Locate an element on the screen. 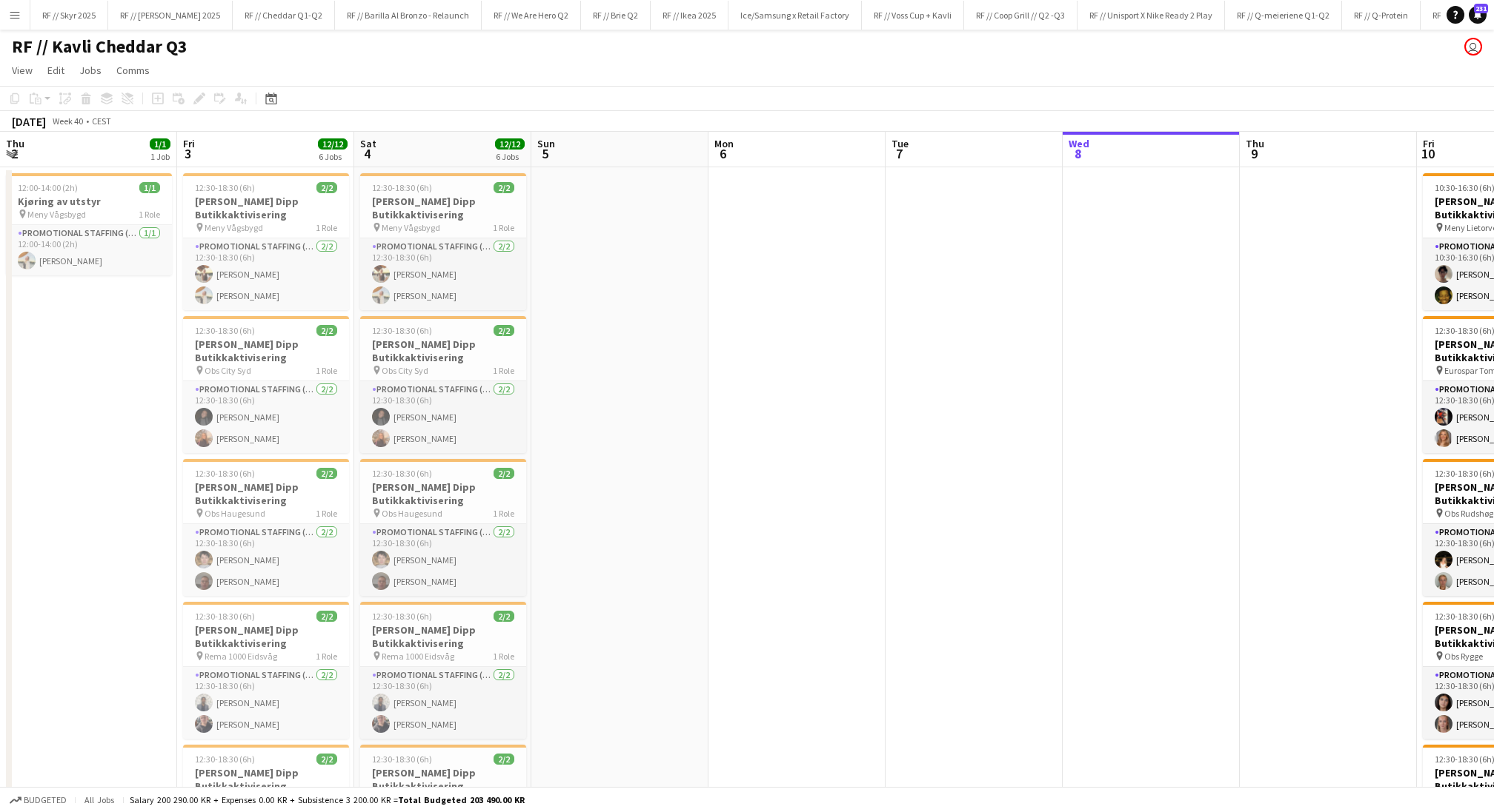  span: Sat is located at coordinates (368, 144).